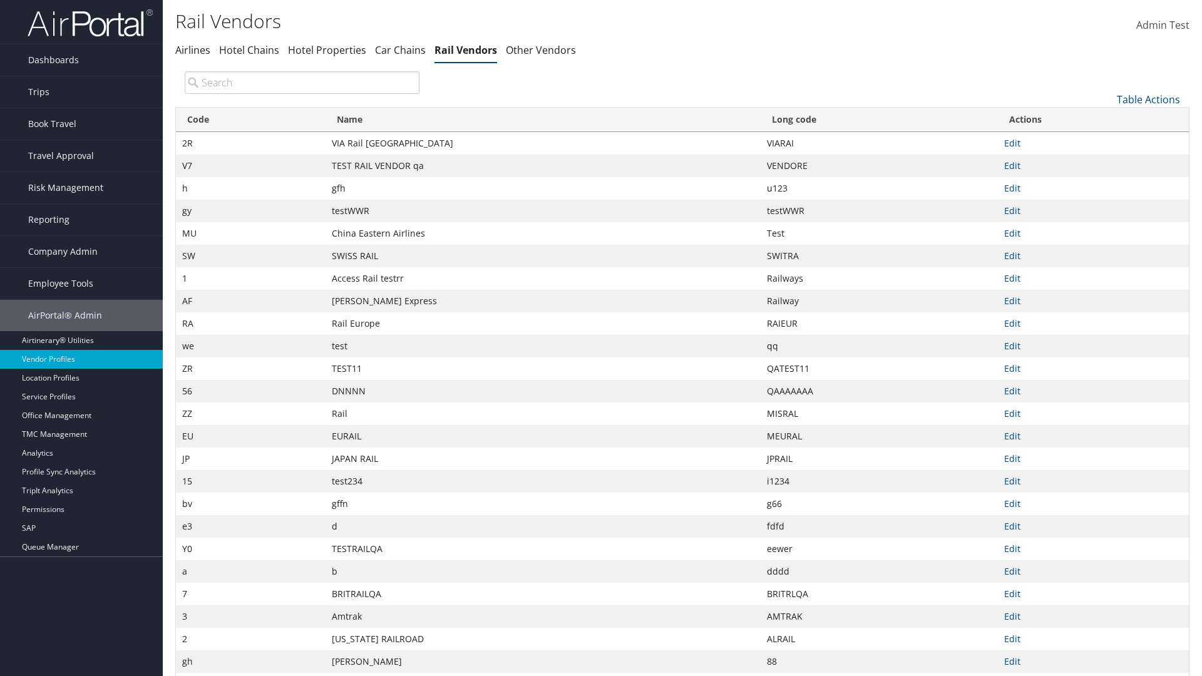 This screenshot has height=676, width=1202. I want to click on td: SWITRA, so click(879, 256).